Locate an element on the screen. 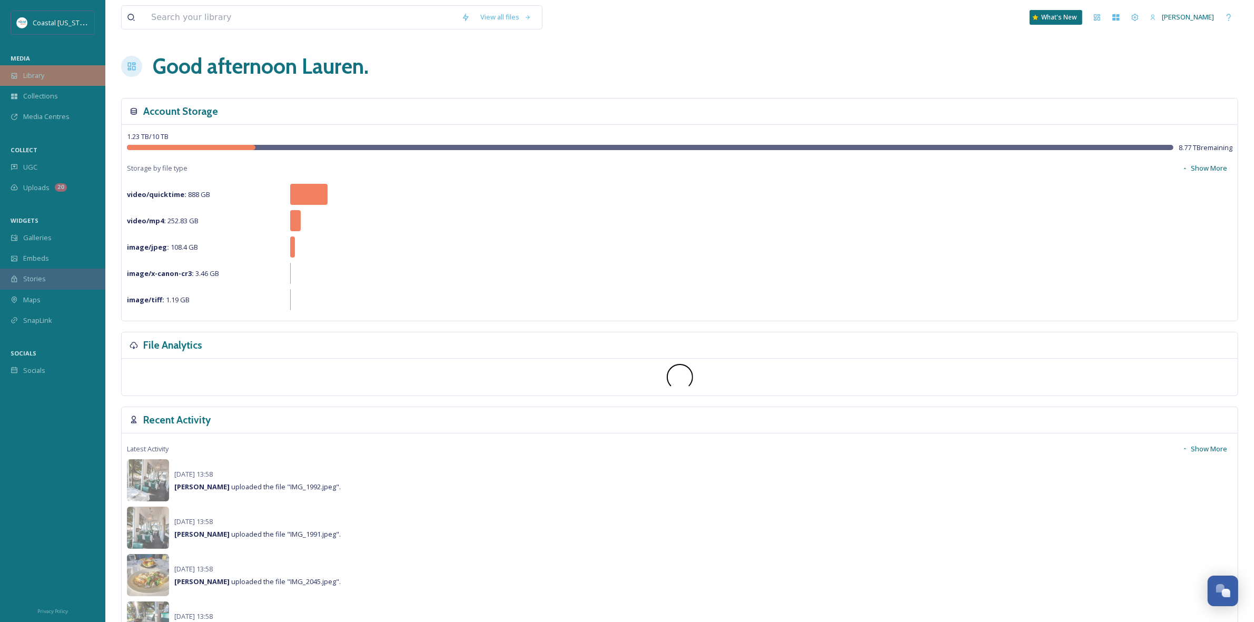 The width and height of the screenshot is (1254, 622). span: SnapLink is located at coordinates (37, 320).